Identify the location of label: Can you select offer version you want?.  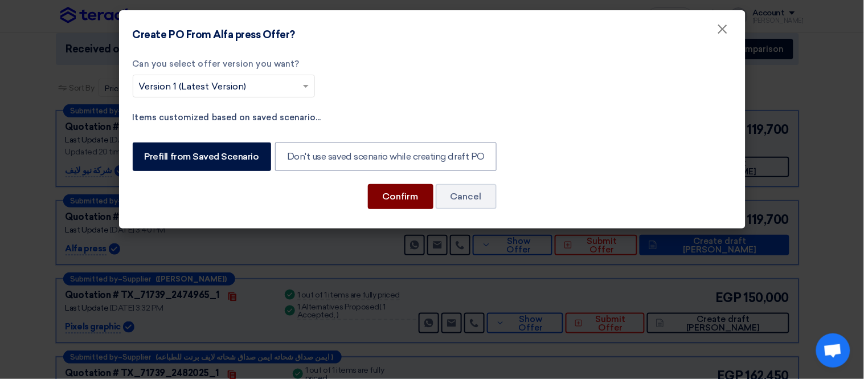
(224, 64).